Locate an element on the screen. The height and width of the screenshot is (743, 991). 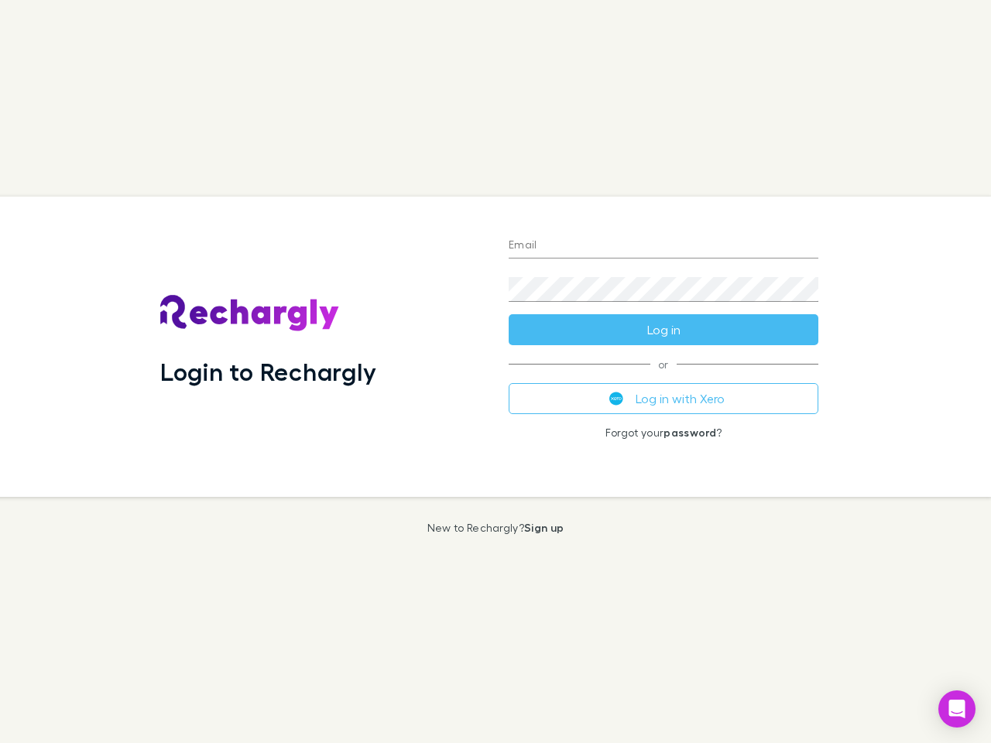
span: or is located at coordinates (663, 364).